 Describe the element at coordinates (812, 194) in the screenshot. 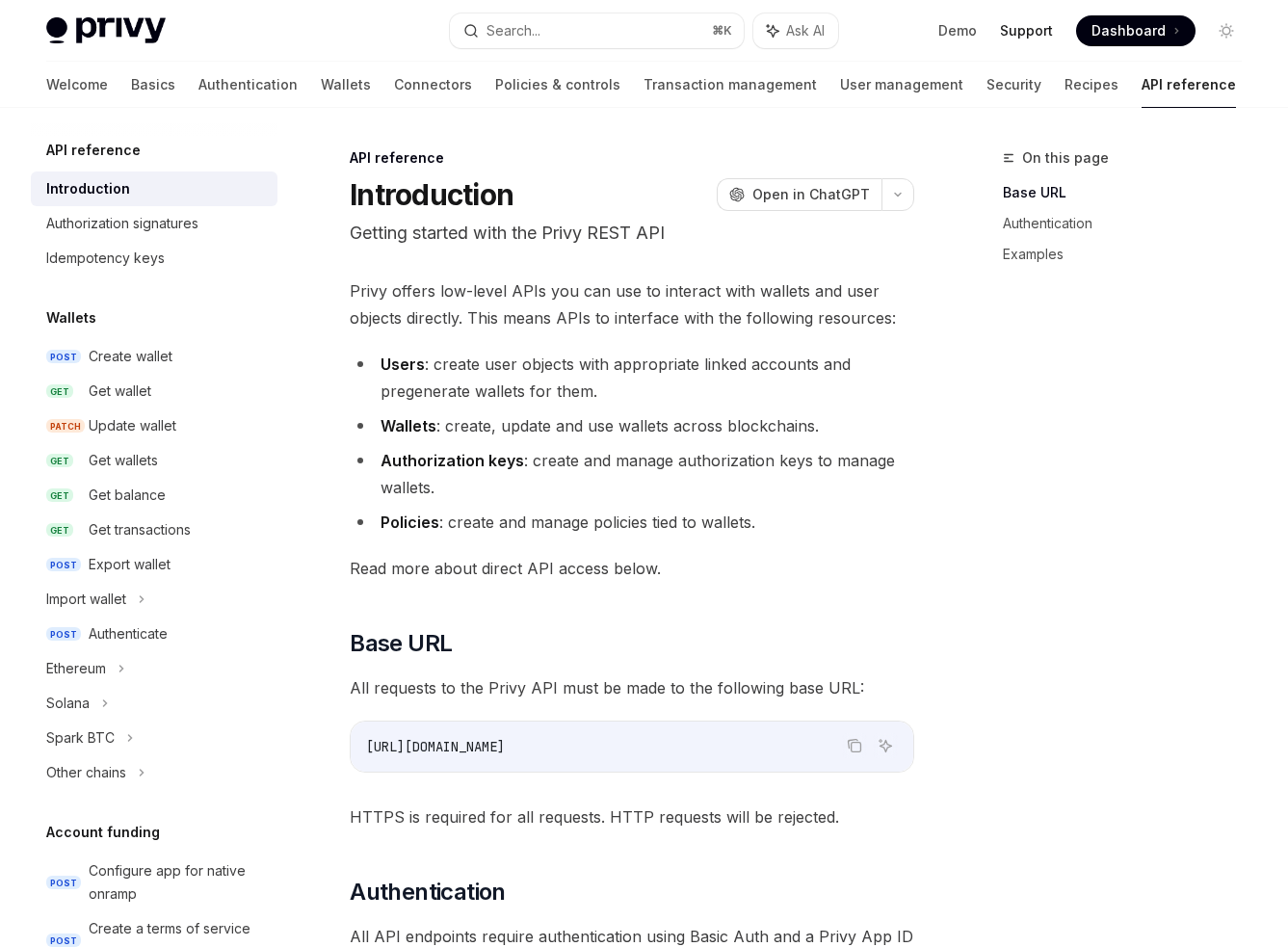

I see `span: Open in ChatGPT` at that location.